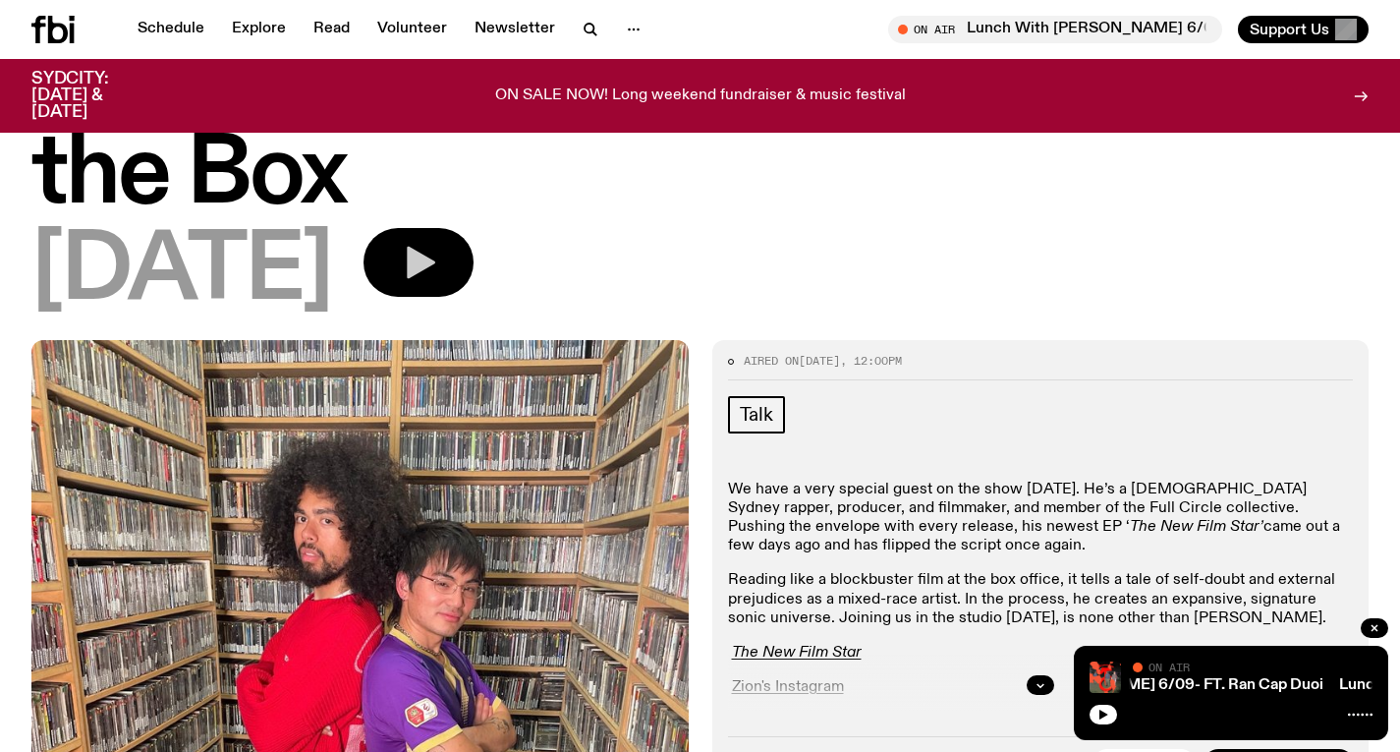 The width and height of the screenshot is (1400, 752). What do you see at coordinates (1289, 29) in the screenshot?
I see `span: Support Us` at bounding box center [1289, 29].